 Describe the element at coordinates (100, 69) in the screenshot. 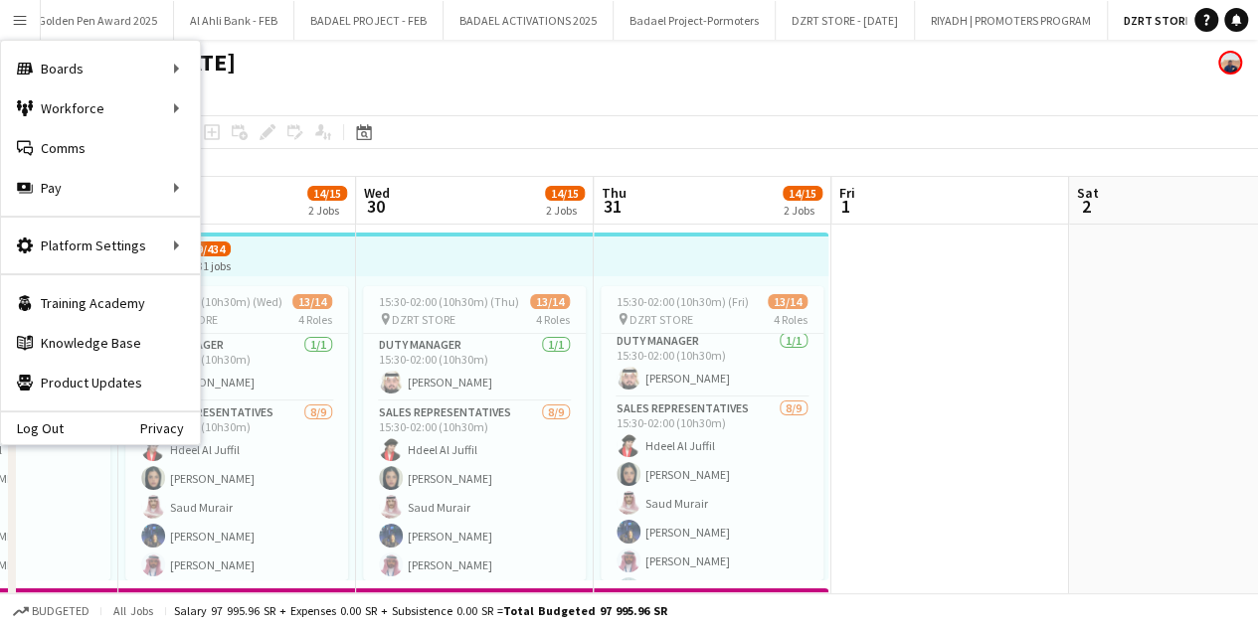

I see `div: Boards` at that location.